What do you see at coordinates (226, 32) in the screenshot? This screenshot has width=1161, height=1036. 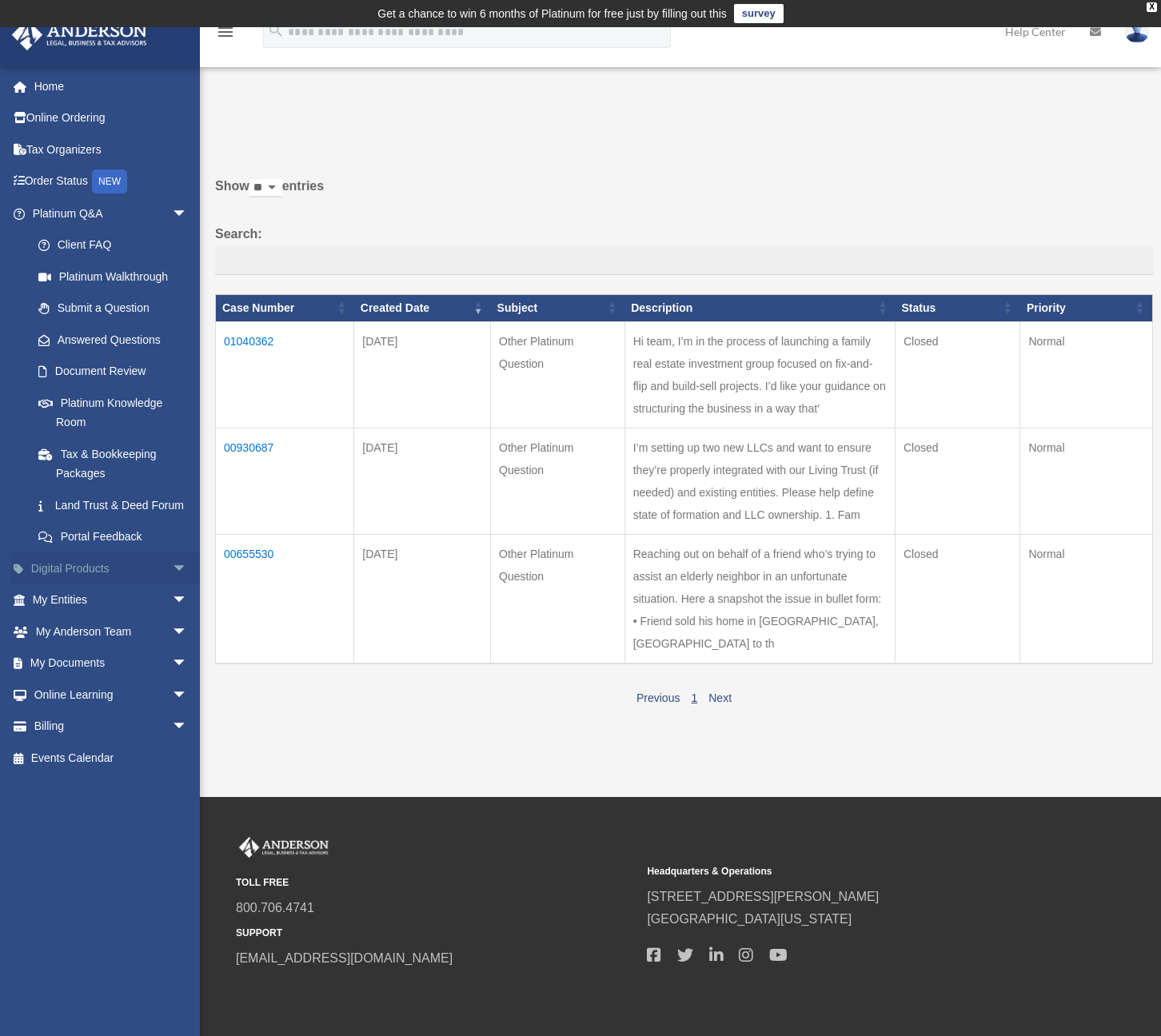 I see `i: menu` at bounding box center [226, 32].